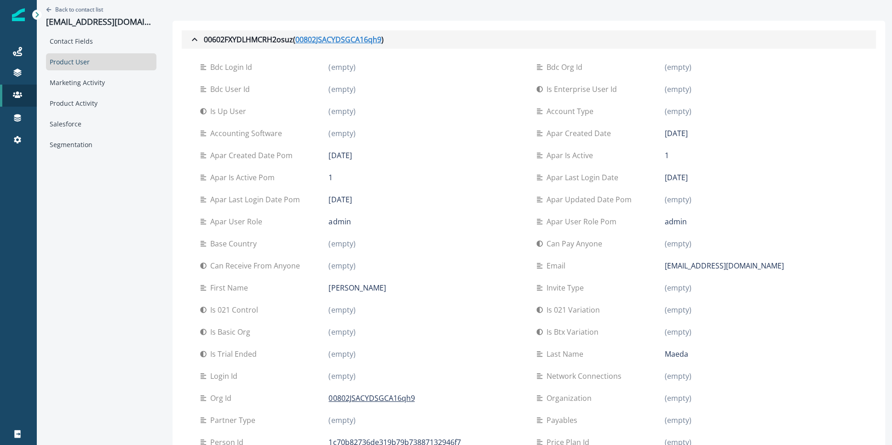 Image resolution: width=892 pixels, height=445 pixels. Describe the element at coordinates (574, 332) in the screenshot. I see `p: Is btx variation` at that location.